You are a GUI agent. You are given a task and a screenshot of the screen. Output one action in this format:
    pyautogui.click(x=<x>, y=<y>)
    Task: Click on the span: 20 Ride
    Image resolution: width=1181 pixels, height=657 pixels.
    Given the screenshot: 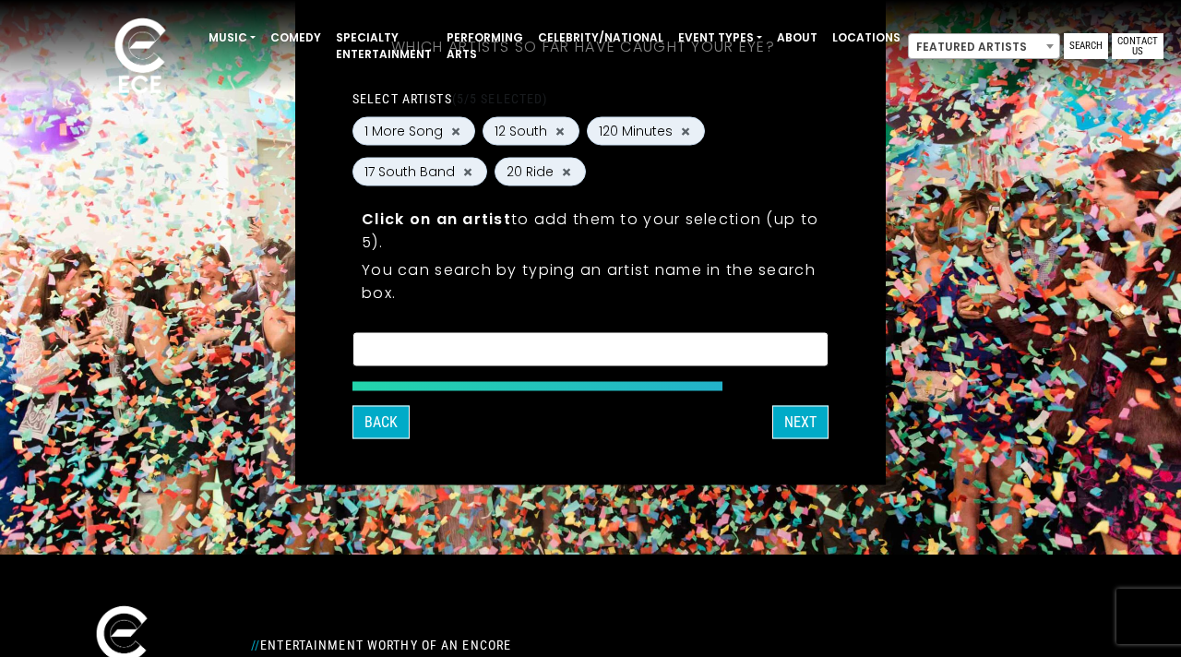 What is the action you would take?
    pyautogui.click(x=530, y=172)
    